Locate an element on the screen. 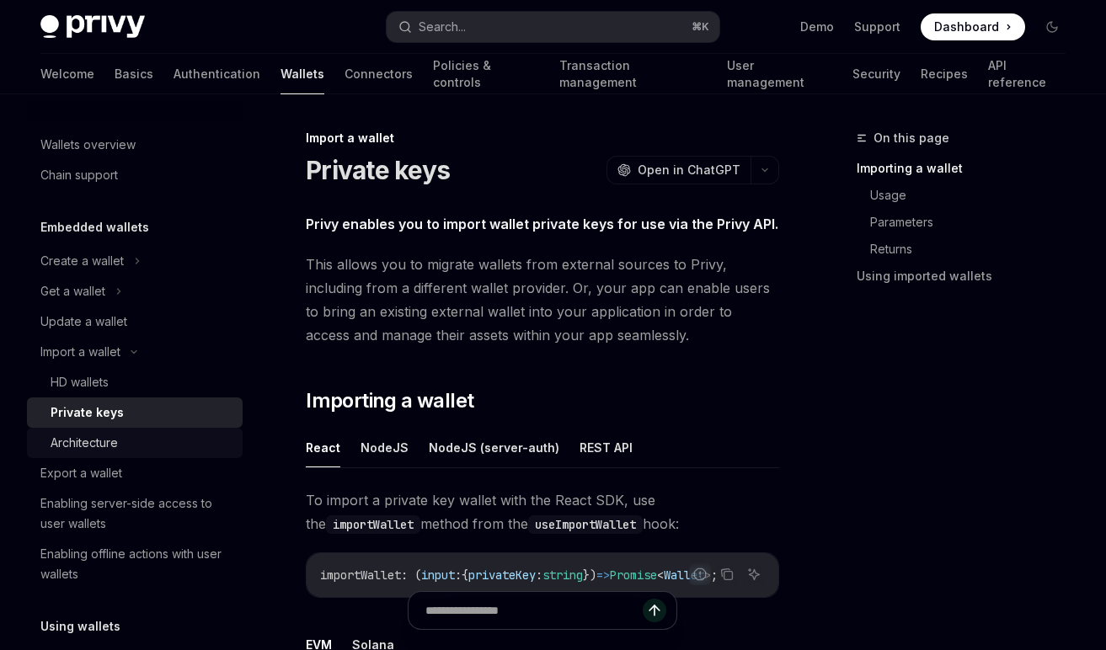 Image resolution: width=1106 pixels, height=650 pixels. a: Enabling server-side access to user wallets is located at coordinates (135, 514).